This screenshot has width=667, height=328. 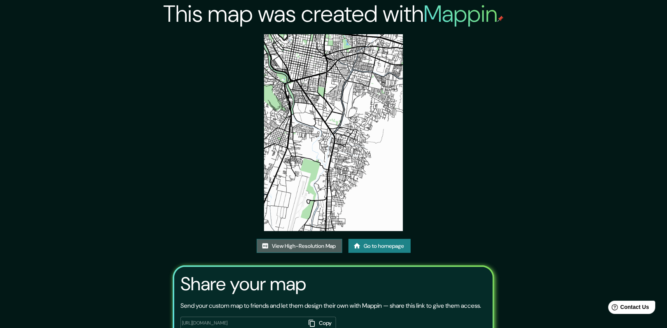 What do you see at coordinates (334, 133) in the screenshot?
I see `img: created-map` at bounding box center [334, 133].